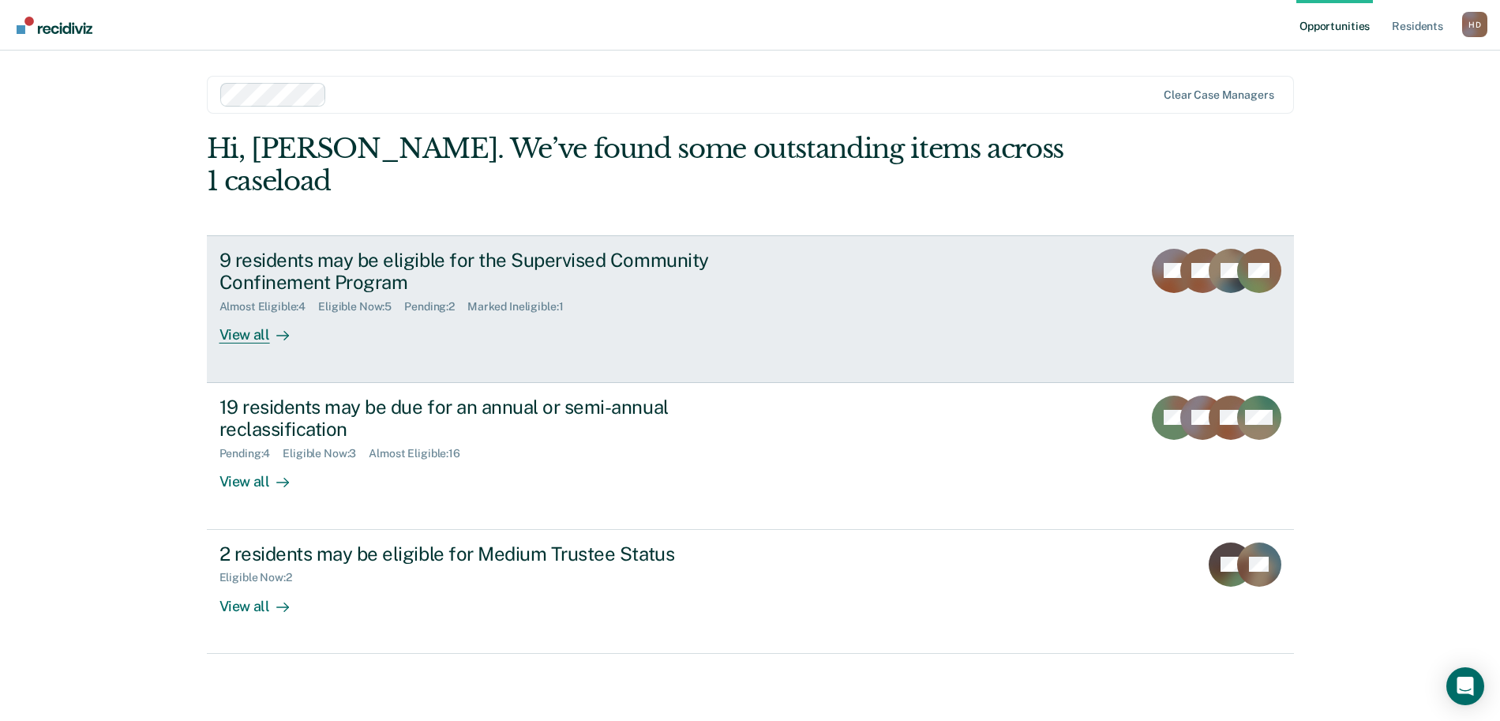  What do you see at coordinates (54, 25) in the screenshot?
I see `img: Recidiviz` at bounding box center [54, 25].